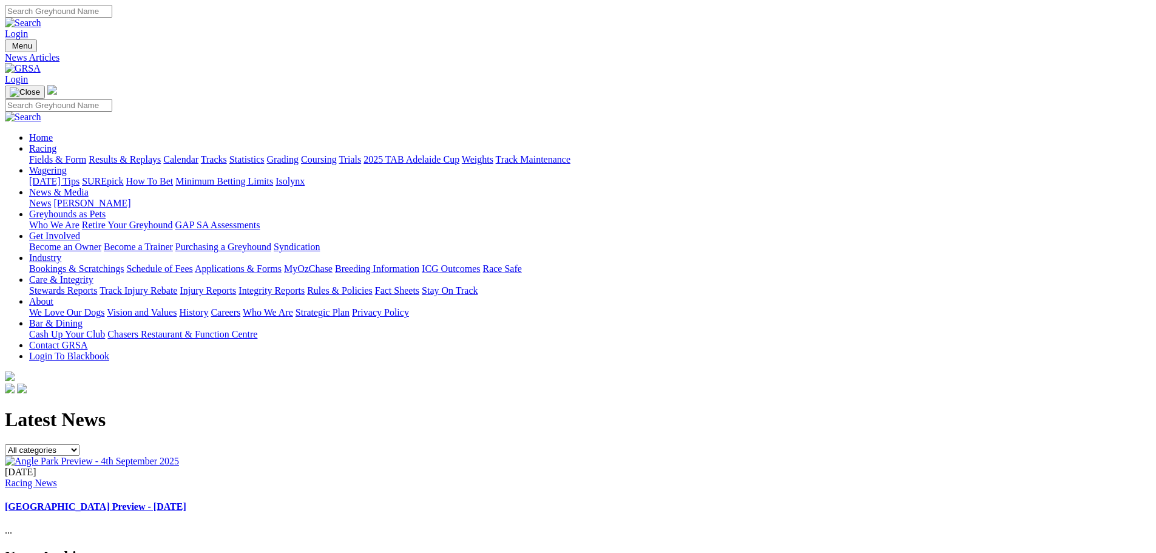  I want to click on div: Care & Integrity, so click(590, 291).